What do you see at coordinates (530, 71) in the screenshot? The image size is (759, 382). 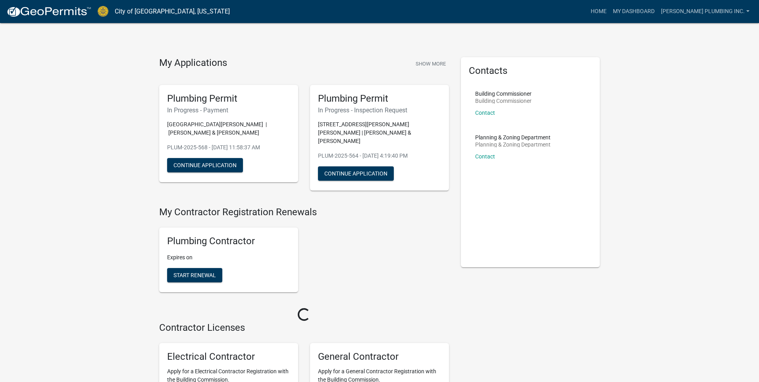 I see `h5: Contacts` at bounding box center [530, 71].